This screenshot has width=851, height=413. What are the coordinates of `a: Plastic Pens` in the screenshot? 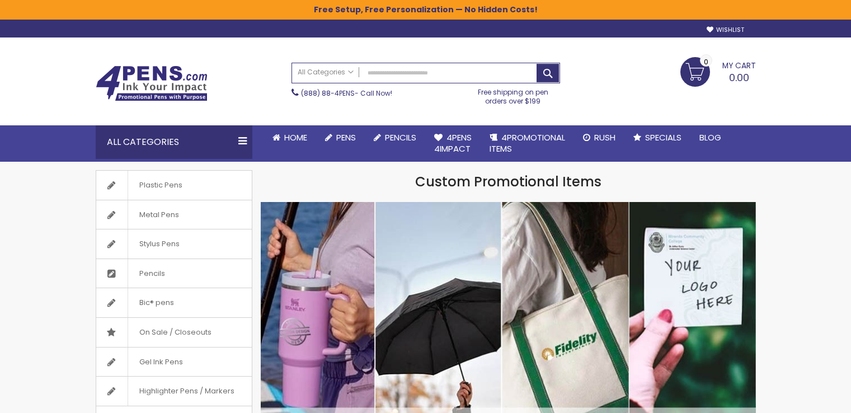 It's located at (174, 185).